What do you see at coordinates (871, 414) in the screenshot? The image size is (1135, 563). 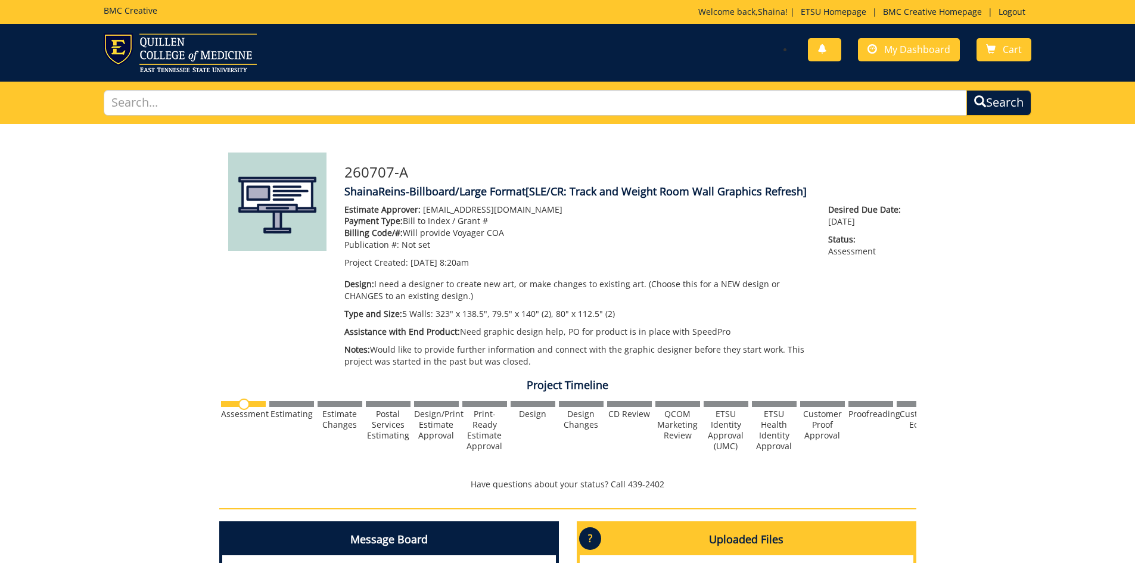 I see `div: Proofreading` at bounding box center [871, 414].